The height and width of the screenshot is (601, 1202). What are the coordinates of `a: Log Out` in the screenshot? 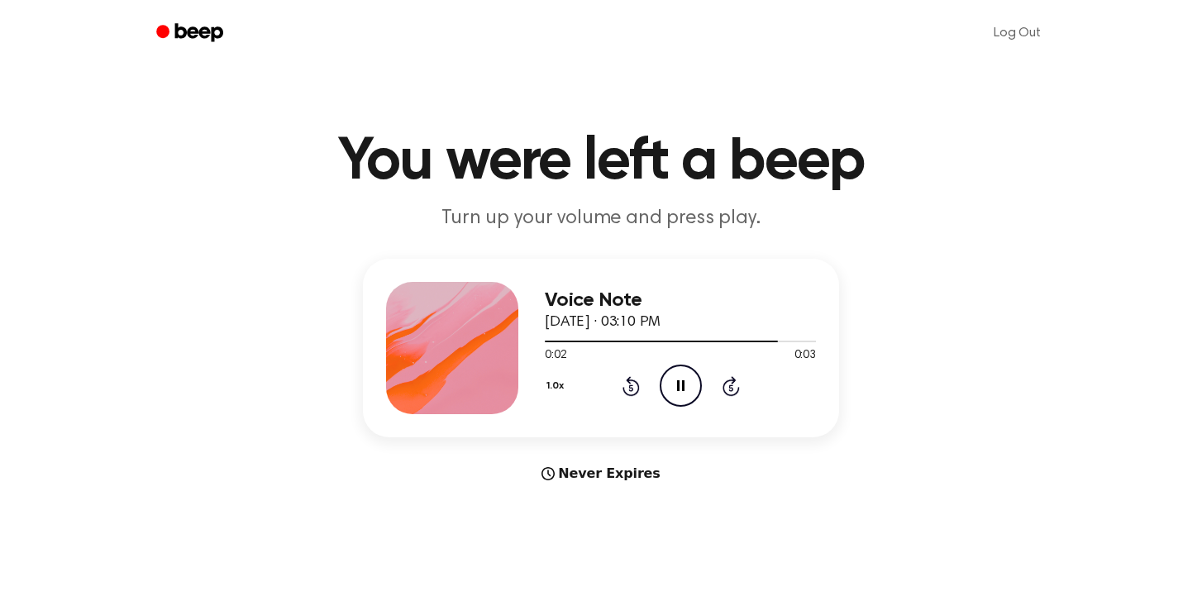 It's located at (1017, 33).